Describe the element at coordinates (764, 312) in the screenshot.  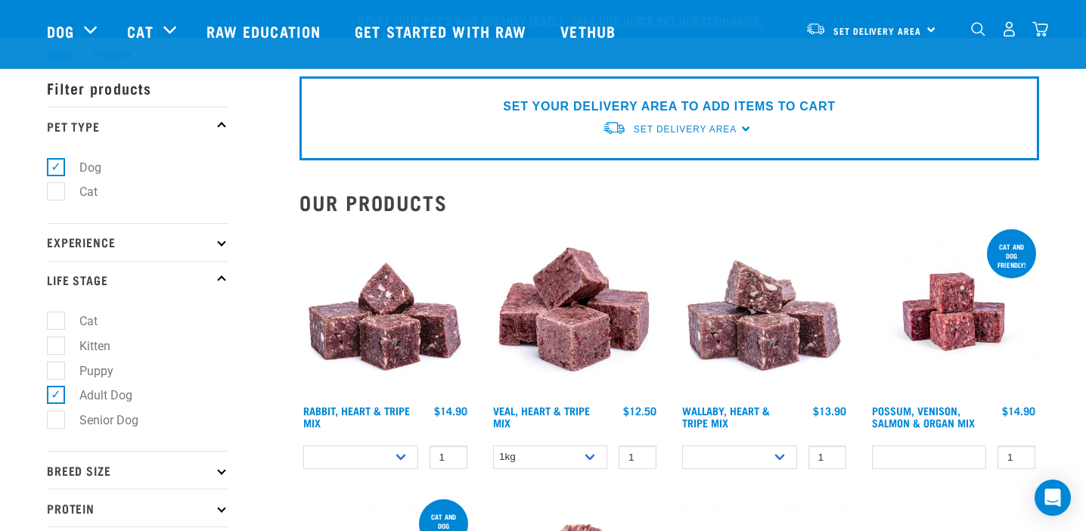
I see `img: 1174 Wallaby Heart Tripe Mix 01` at that location.